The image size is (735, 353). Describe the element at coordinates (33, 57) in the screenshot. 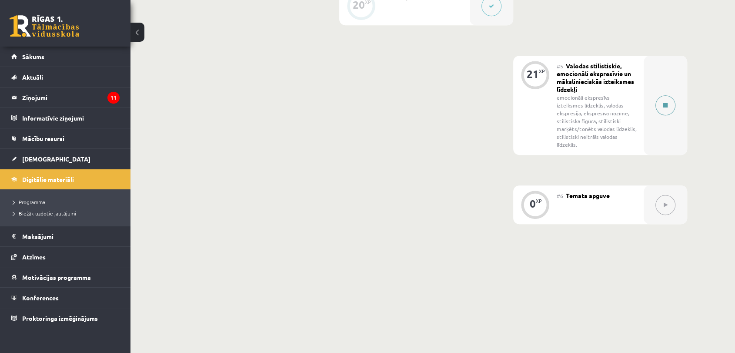

I see `span: Sākums` at that location.